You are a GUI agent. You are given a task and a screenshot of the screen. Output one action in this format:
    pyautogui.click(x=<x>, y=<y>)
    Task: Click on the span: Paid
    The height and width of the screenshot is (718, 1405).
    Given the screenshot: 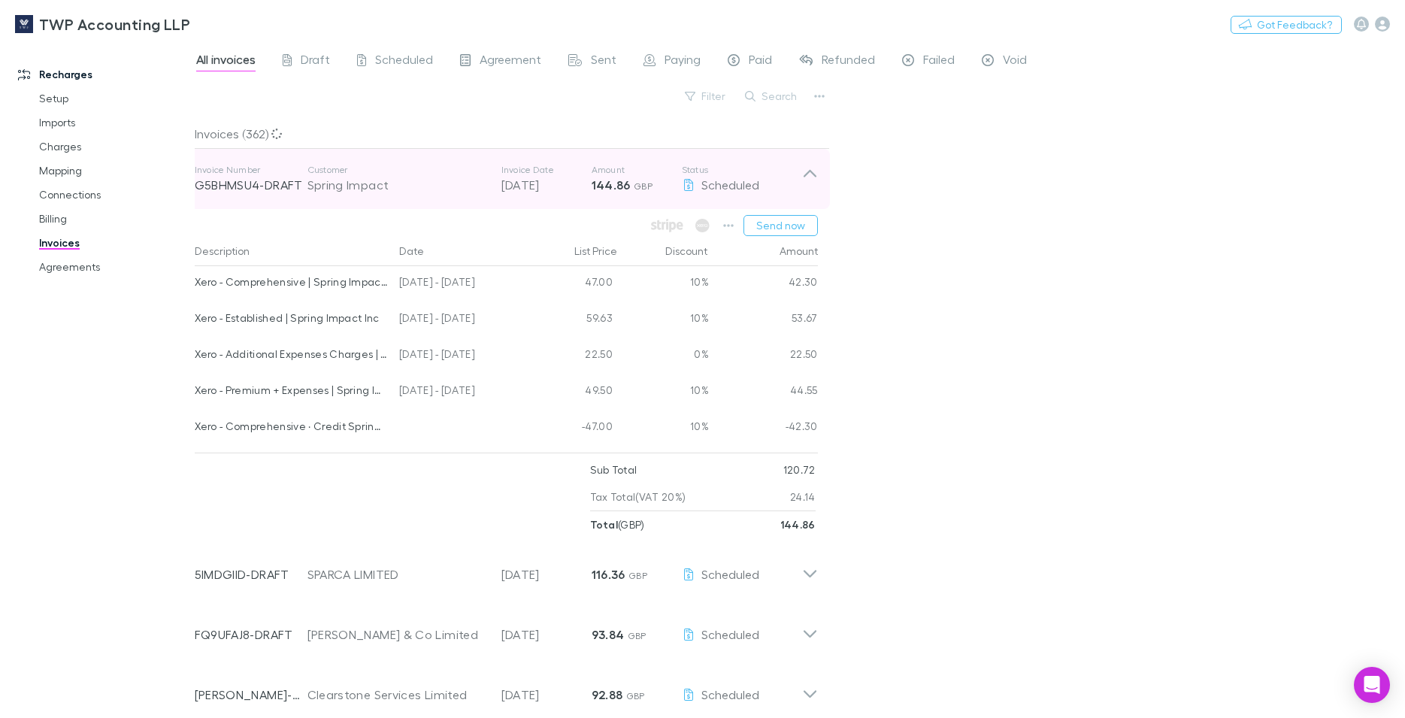 What is the action you would take?
    pyautogui.click(x=760, y=62)
    